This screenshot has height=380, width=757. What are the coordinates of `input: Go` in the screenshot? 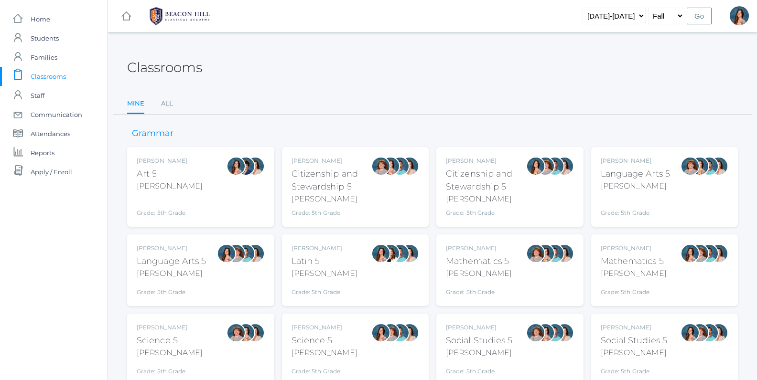 It's located at (699, 16).